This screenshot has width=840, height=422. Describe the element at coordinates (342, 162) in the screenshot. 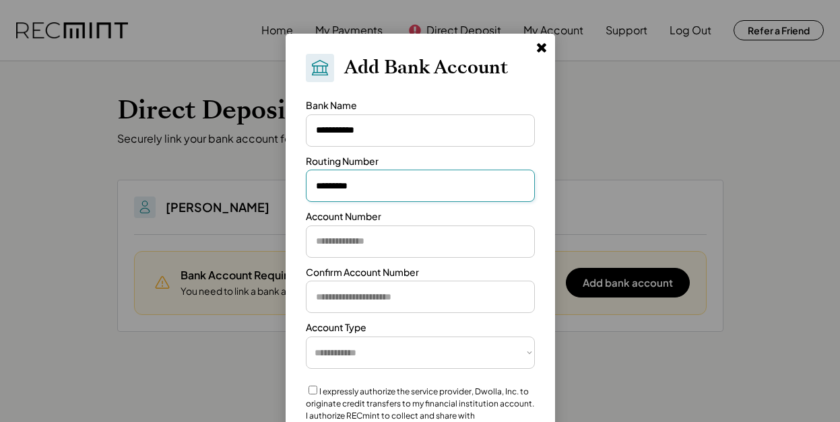

I see `div: Routing Number` at that location.